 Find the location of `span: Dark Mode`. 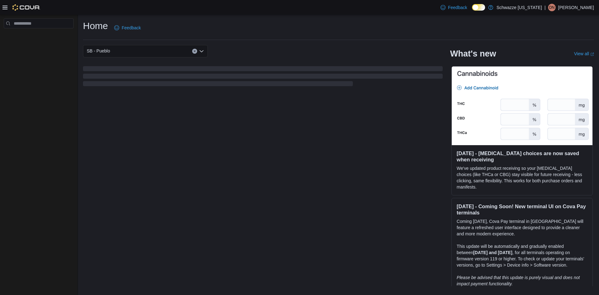

span: Dark Mode is located at coordinates (472, 11).